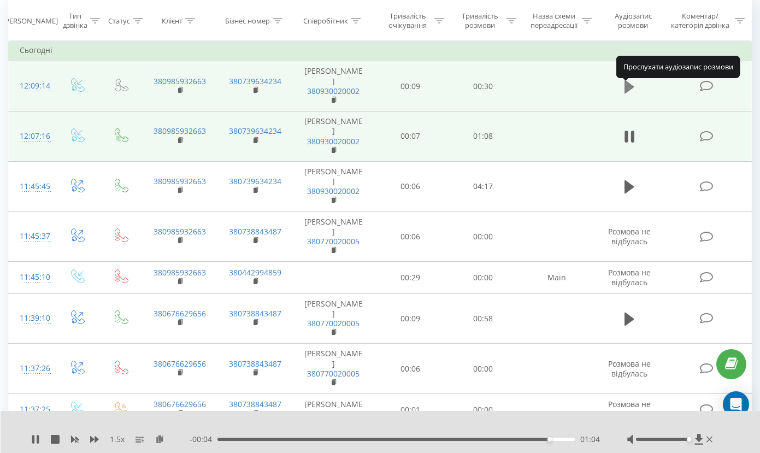 Image resolution: width=760 pixels, height=453 pixels. Describe the element at coordinates (483, 86) in the screenshot. I see `td: 00:30` at that location.